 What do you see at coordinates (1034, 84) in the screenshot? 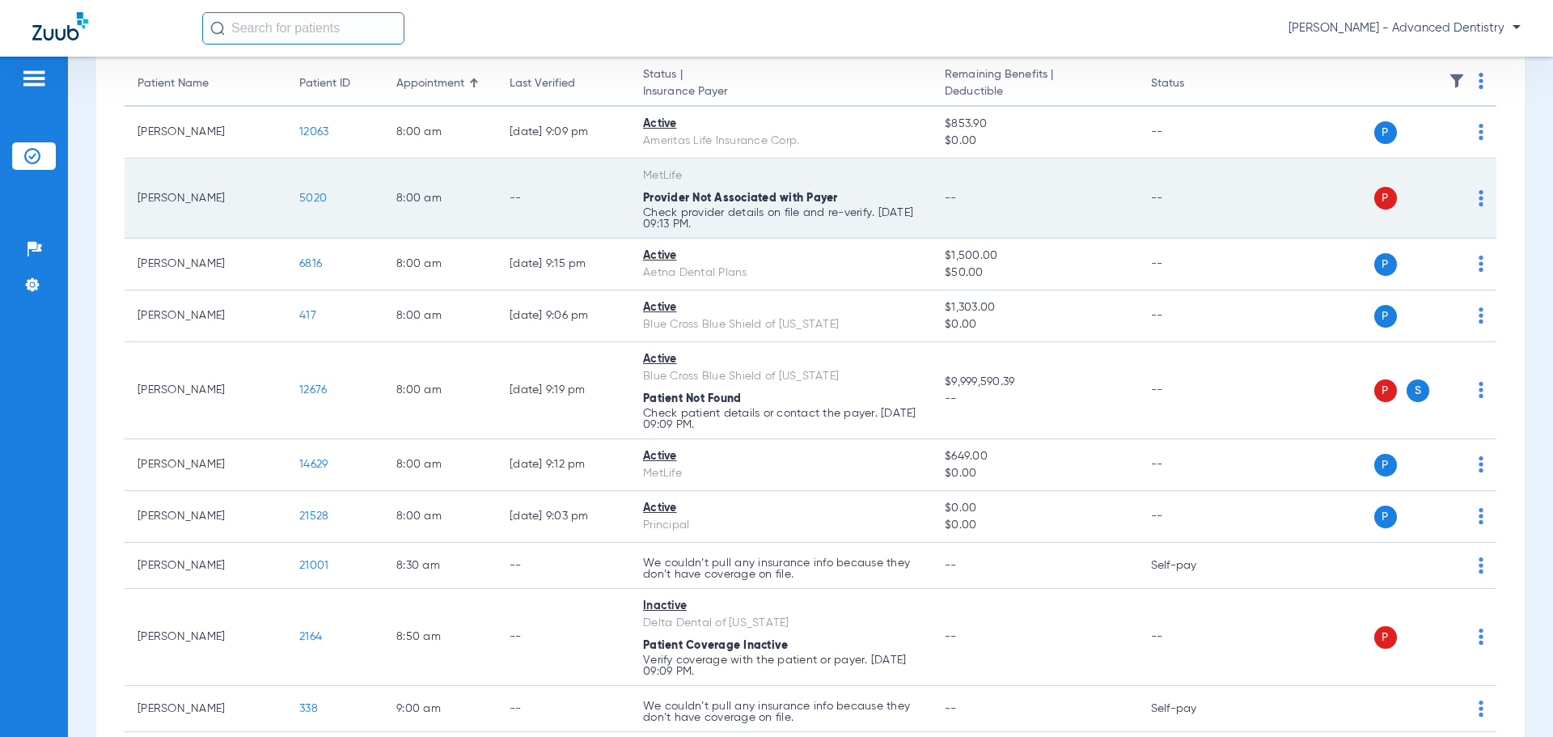
I see `th: Remaining Benefits |` at bounding box center [1034, 84].